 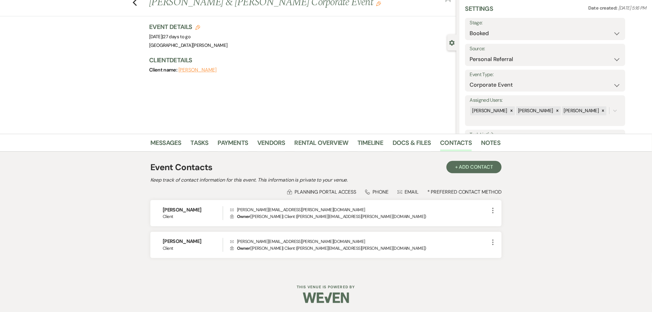 I want to click on span: Date created:, so click(x=603, y=8).